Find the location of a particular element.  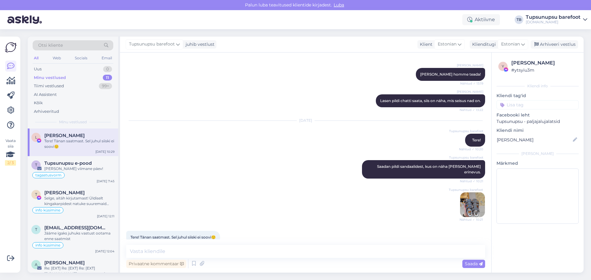

div: AI Assistent is located at coordinates (45, 95).